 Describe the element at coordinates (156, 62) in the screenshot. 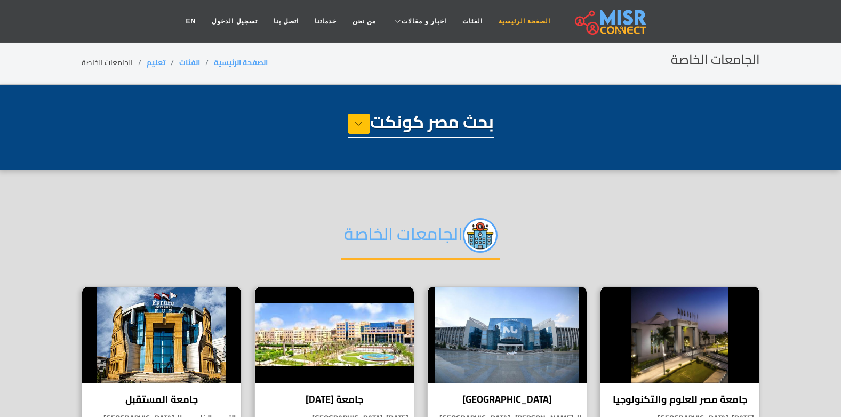

I see `a: تعليم` at that location.